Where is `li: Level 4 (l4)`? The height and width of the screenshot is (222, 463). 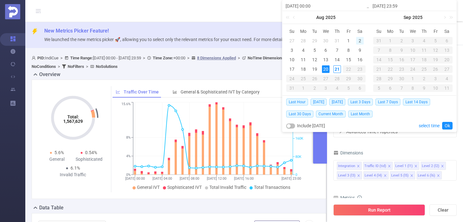 li: Level 4 (l4) is located at coordinates (376, 176).